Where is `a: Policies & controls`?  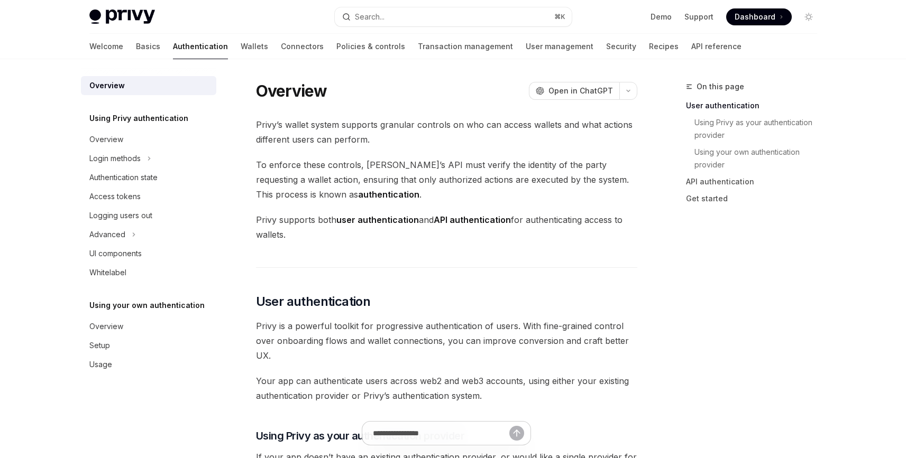 a: Policies & controls is located at coordinates (371, 47).